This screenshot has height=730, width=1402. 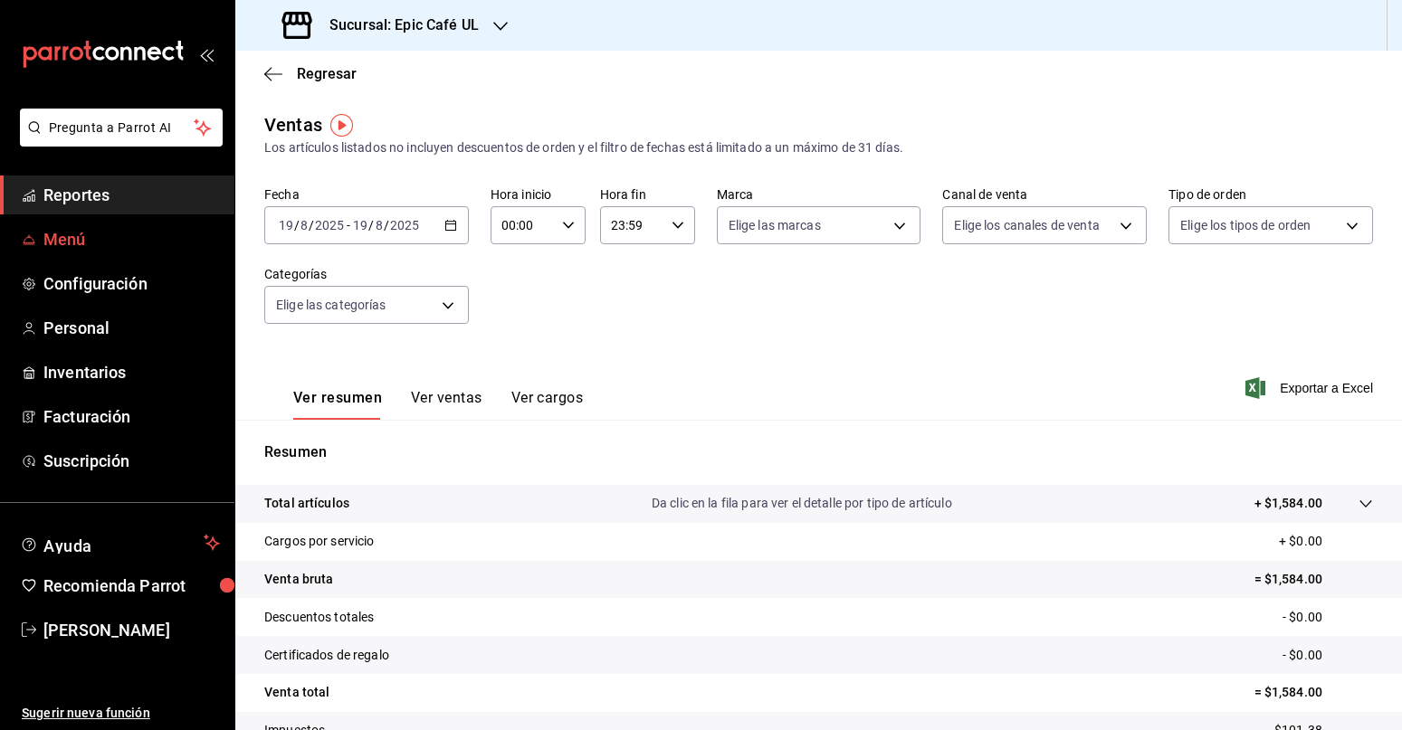 I want to click on button: Pregunta a Parrot AI, so click(x=121, y=128).